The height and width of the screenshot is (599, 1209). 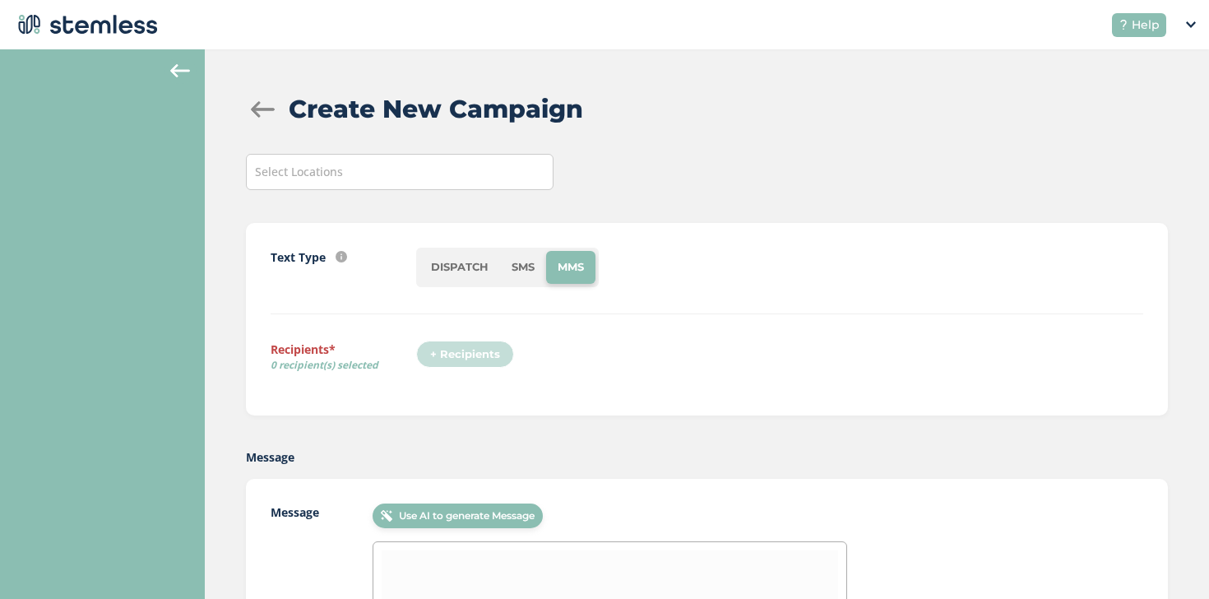 I want to click on li: SMS, so click(x=523, y=267).